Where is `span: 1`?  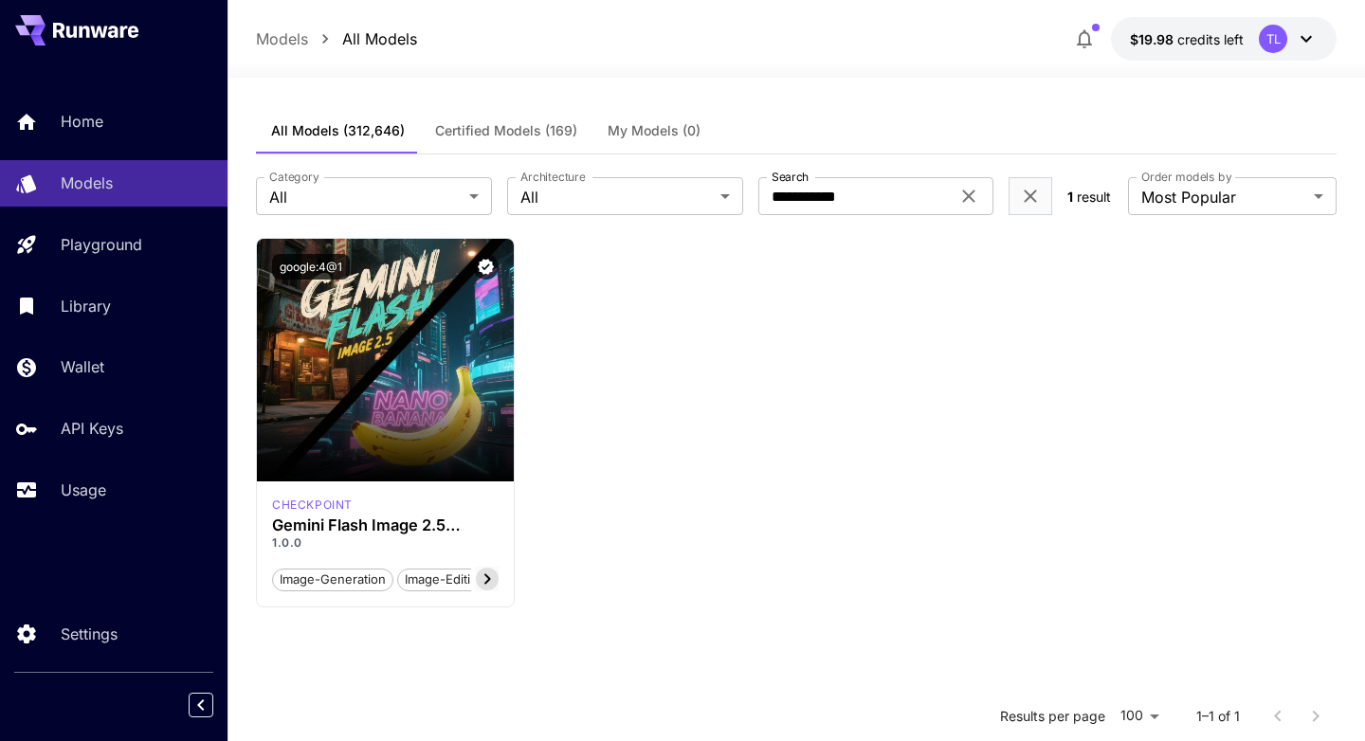 span: 1 is located at coordinates (1070, 196).